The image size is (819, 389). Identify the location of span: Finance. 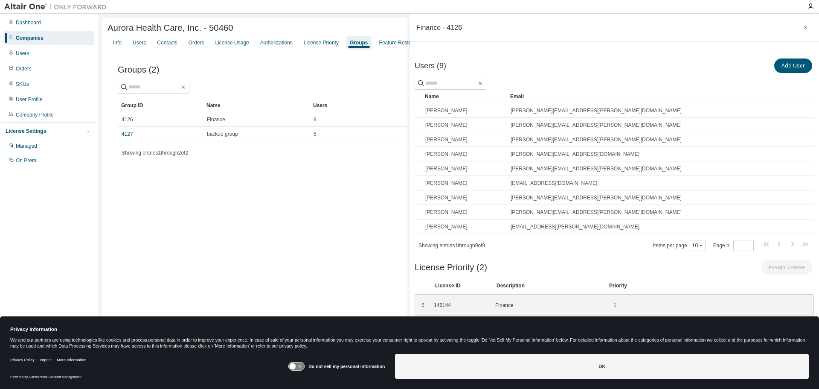
(216, 119).